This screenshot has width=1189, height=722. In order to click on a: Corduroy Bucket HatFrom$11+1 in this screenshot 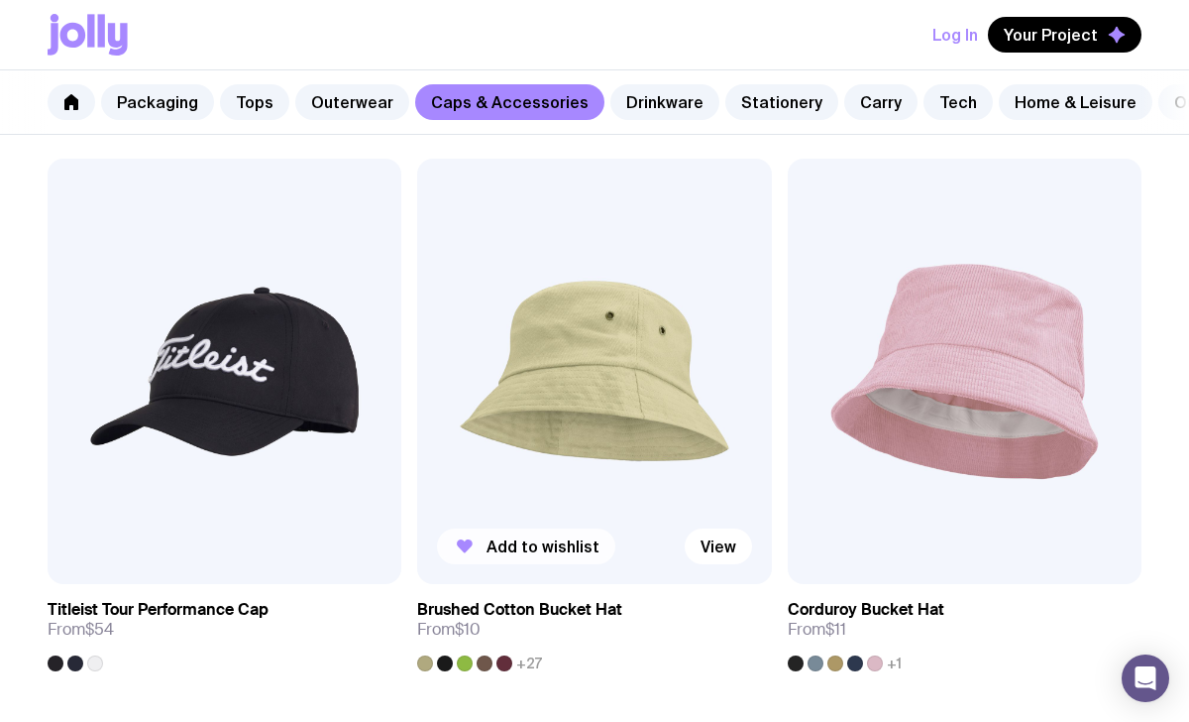, I will do `click(964, 627)`.